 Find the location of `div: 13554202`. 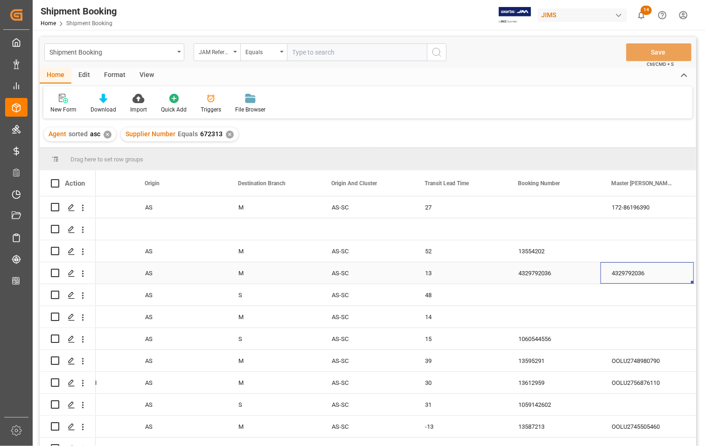

div: 13554202 is located at coordinates (554, 251).